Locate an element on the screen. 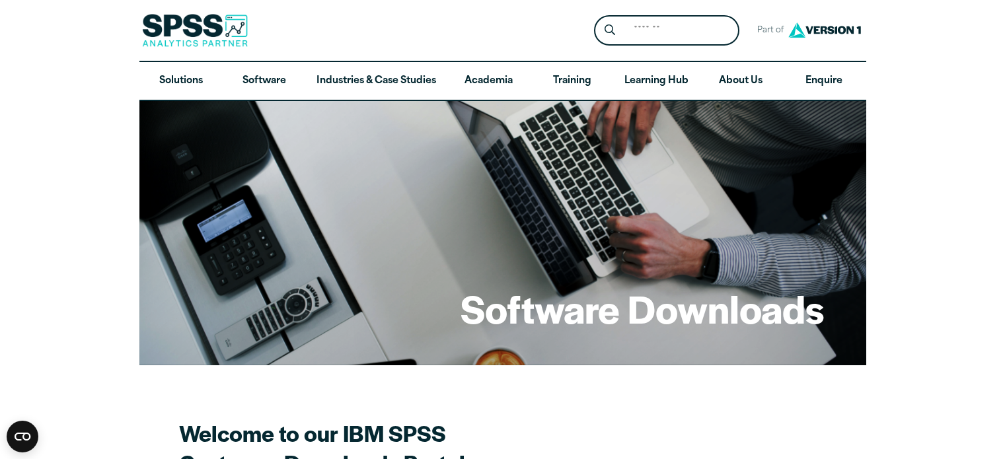 The width and height of the screenshot is (1005, 459). a: Academia is located at coordinates (488, 81).